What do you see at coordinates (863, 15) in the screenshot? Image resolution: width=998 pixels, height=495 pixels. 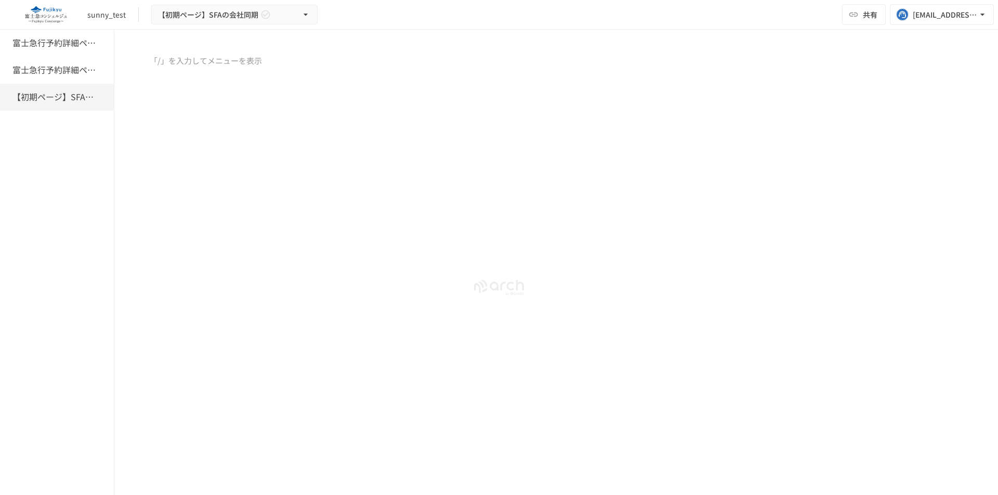 I see `button: 共有` at bounding box center [863, 15].